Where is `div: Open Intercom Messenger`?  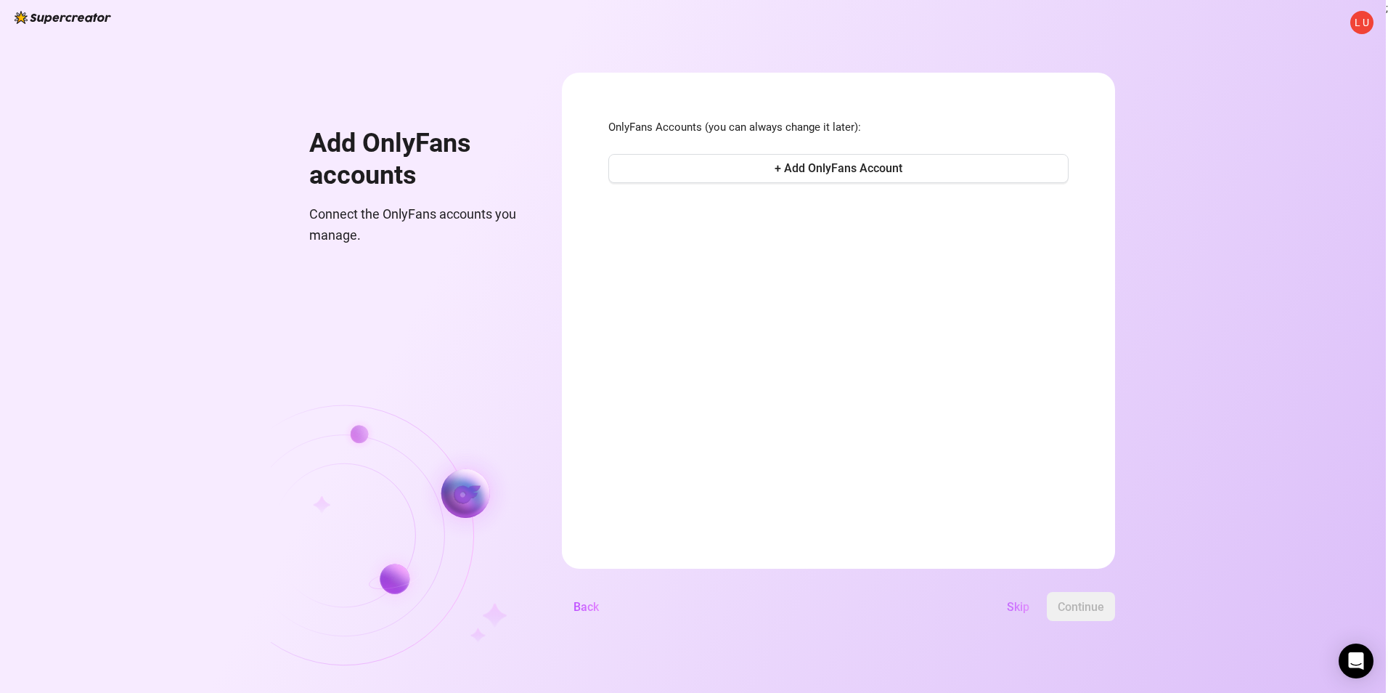 div: Open Intercom Messenger is located at coordinates (1356, 661).